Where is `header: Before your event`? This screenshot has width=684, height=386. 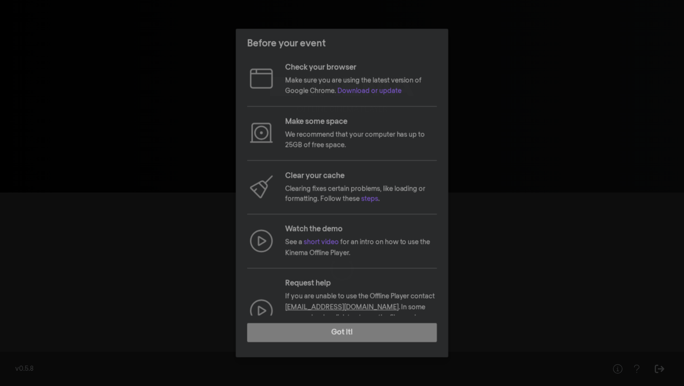
header: Before your event is located at coordinates (342, 43).